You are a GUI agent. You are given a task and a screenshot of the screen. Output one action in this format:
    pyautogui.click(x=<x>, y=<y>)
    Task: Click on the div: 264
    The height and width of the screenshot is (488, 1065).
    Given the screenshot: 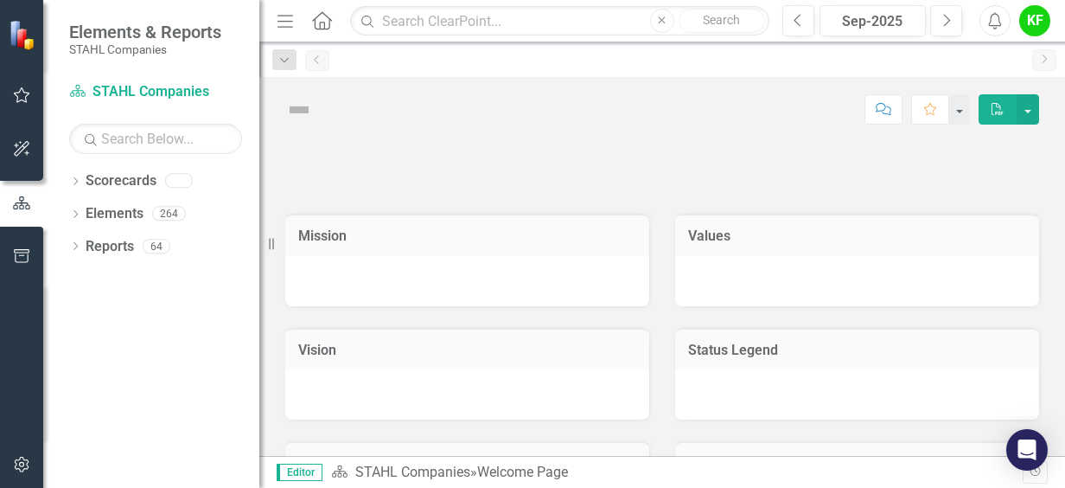 What is the action you would take?
    pyautogui.click(x=169, y=214)
    